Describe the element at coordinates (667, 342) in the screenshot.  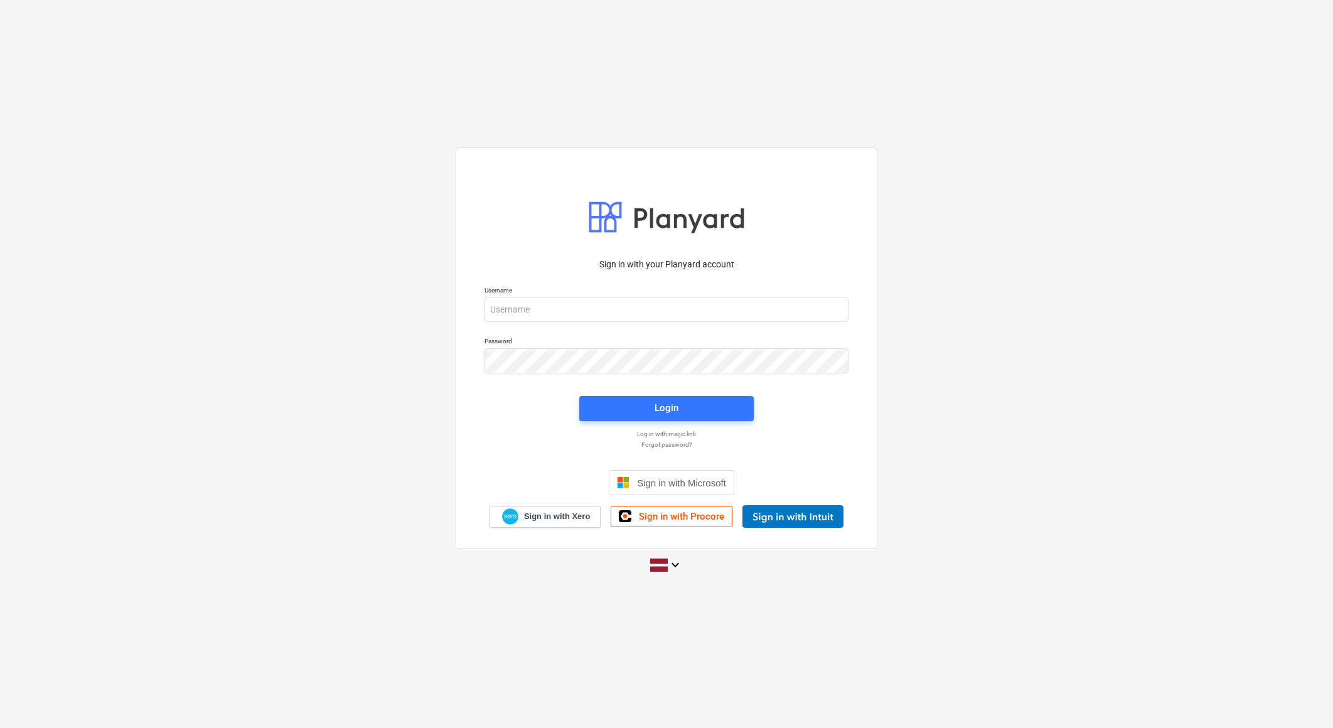
I see `p: Password` at that location.